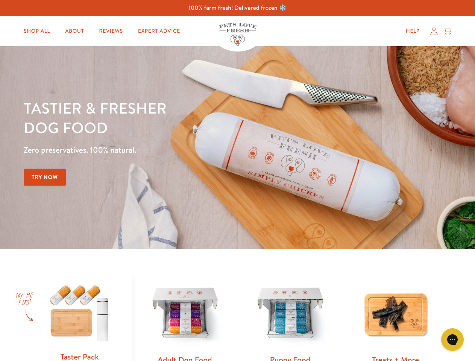 The image size is (475, 361). What do you see at coordinates (74, 31) in the screenshot?
I see `a: About` at bounding box center [74, 31].